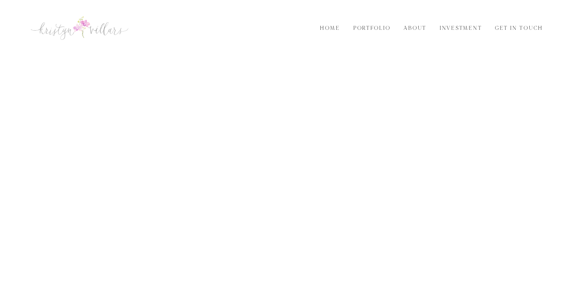 The width and height of the screenshot is (573, 300). I want to click on a: Home, so click(330, 28).